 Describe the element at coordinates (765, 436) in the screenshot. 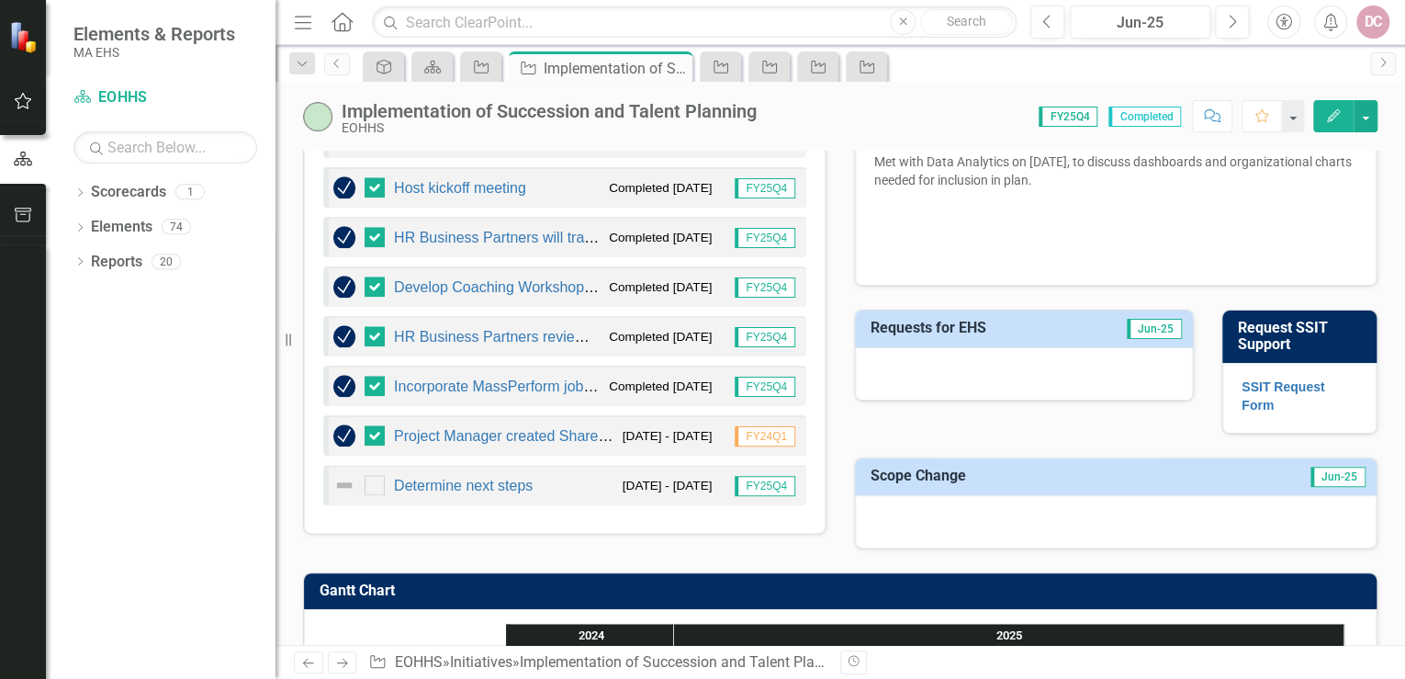

I see `span: FY24Q1` at that location.